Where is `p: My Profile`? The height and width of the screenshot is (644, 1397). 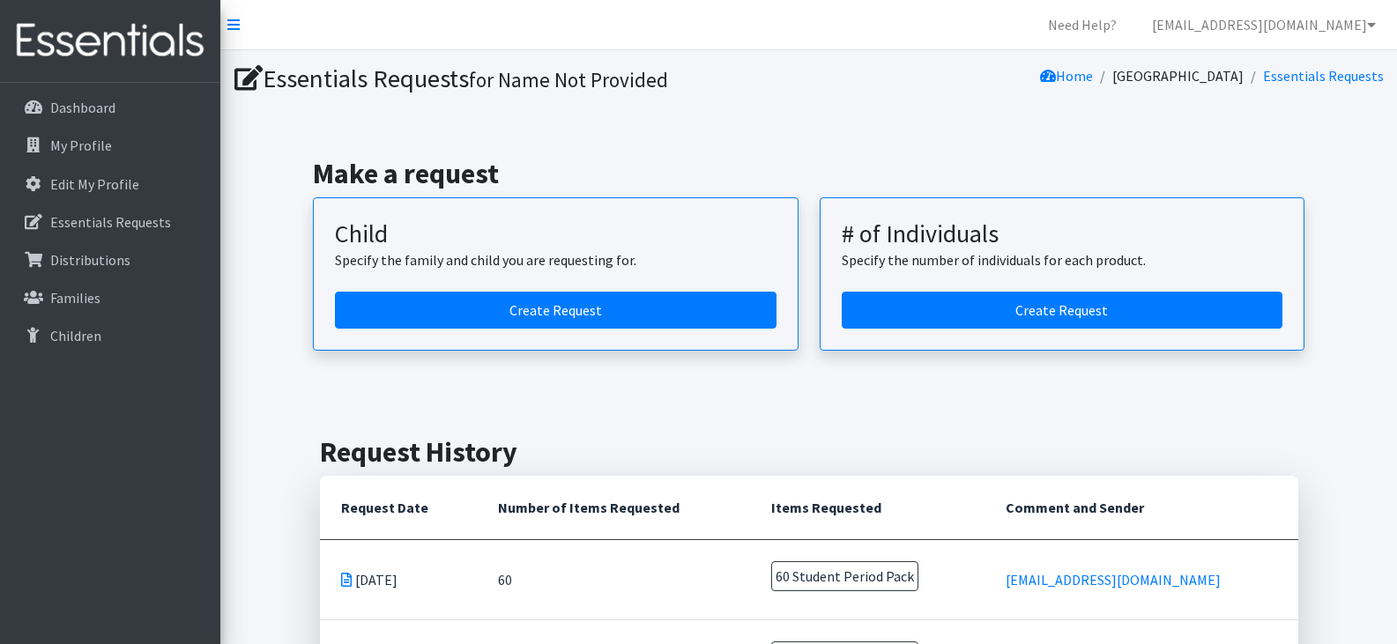 p: My Profile is located at coordinates (81, 145).